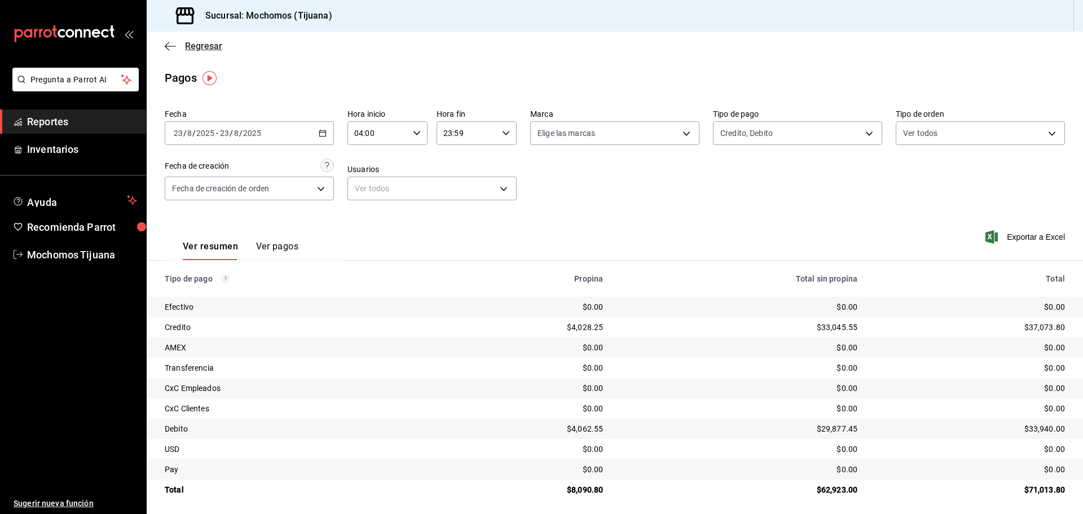 The width and height of the screenshot is (1083, 514). What do you see at coordinates (129, 34) in the screenshot?
I see `button: open_drawer_menu` at bounding box center [129, 34].